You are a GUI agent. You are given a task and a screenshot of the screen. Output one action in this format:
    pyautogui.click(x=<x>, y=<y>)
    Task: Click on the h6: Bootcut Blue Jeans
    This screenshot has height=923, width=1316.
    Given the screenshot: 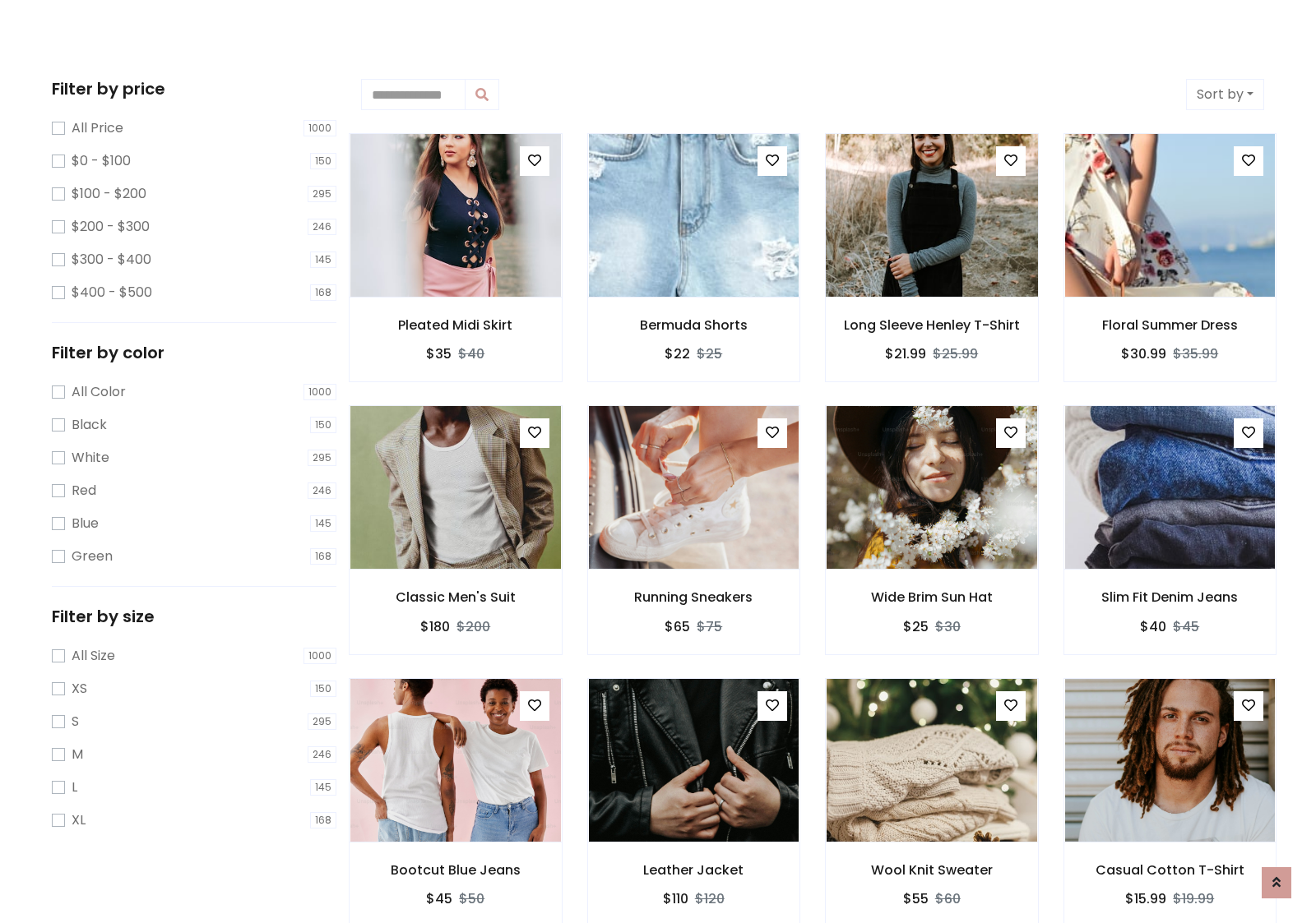 What is the action you would take?
    pyautogui.click(x=456, y=870)
    